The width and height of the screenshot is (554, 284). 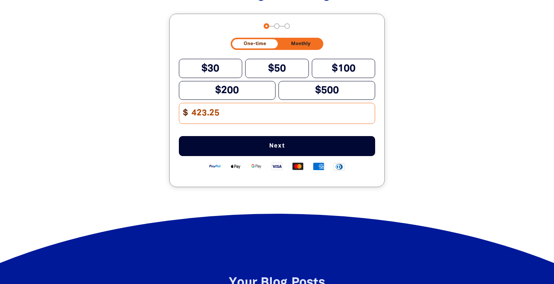 I want to click on div: Available payment methods, so click(x=277, y=166).